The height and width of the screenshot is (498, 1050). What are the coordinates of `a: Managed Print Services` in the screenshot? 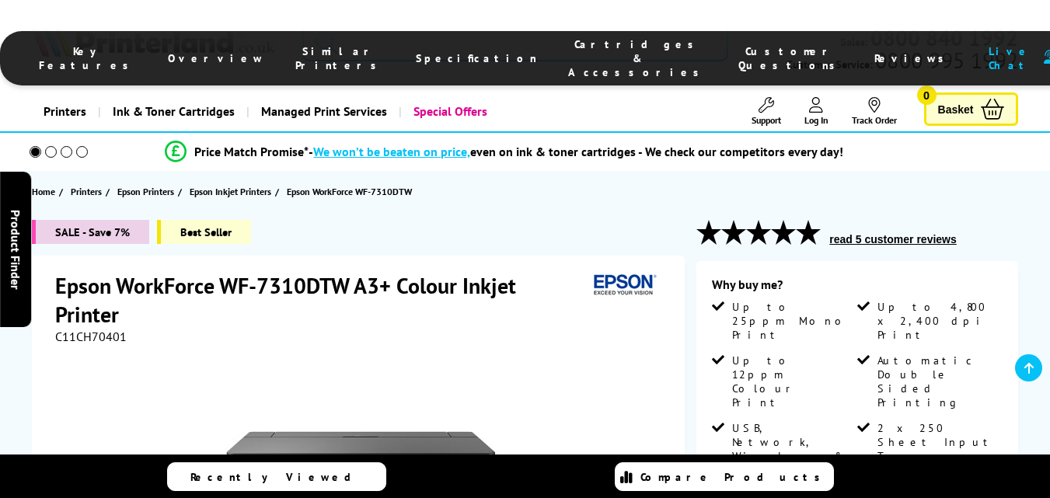 It's located at (323, 111).